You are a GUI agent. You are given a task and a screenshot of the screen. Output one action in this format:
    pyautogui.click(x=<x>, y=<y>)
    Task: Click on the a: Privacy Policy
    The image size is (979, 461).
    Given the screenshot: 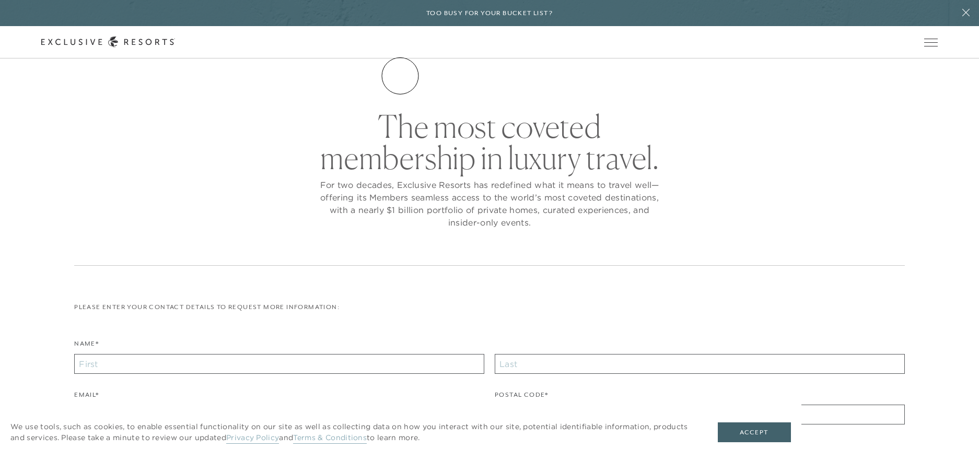 What is the action you would take?
    pyautogui.click(x=252, y=438)
    